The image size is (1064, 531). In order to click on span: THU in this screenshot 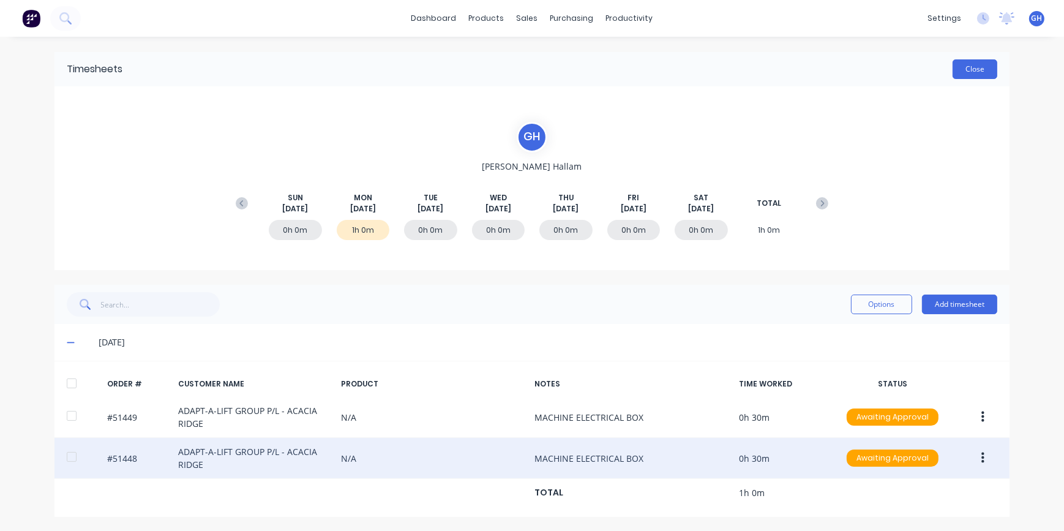, I will do `click(566, 198)`.